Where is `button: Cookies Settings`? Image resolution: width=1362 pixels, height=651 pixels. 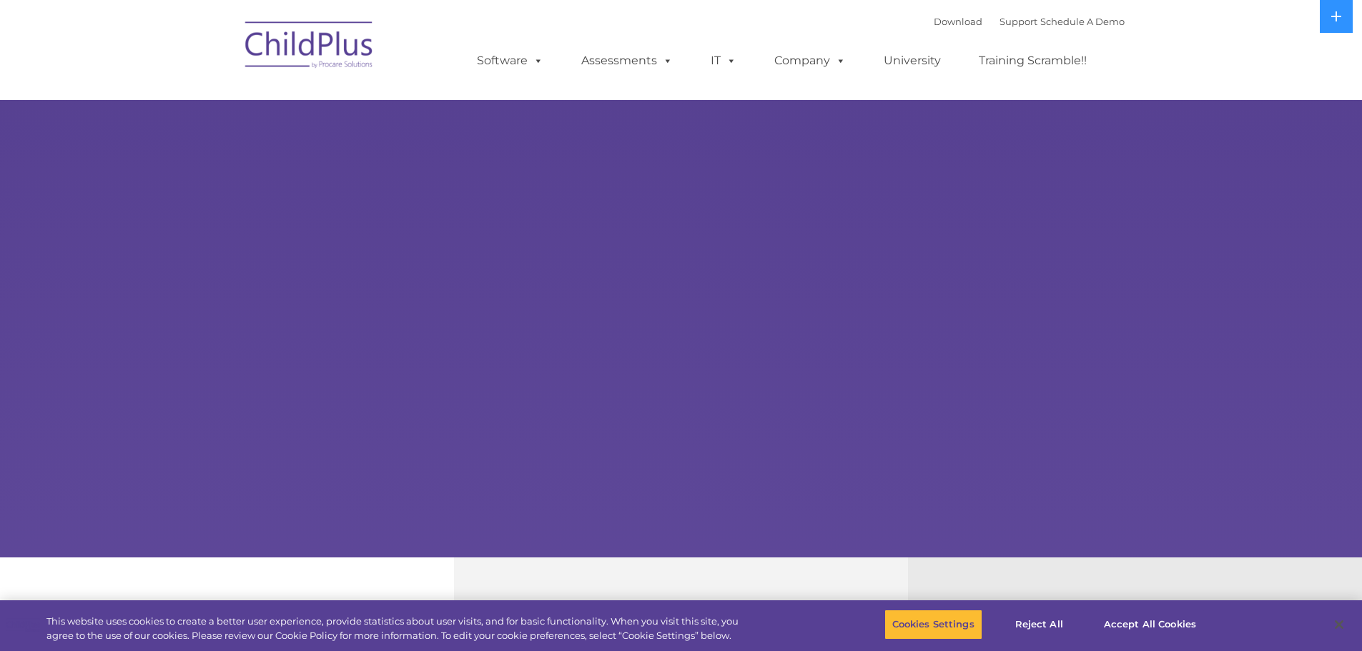 button: Cookies Settings is located at coordinates (933, 625).